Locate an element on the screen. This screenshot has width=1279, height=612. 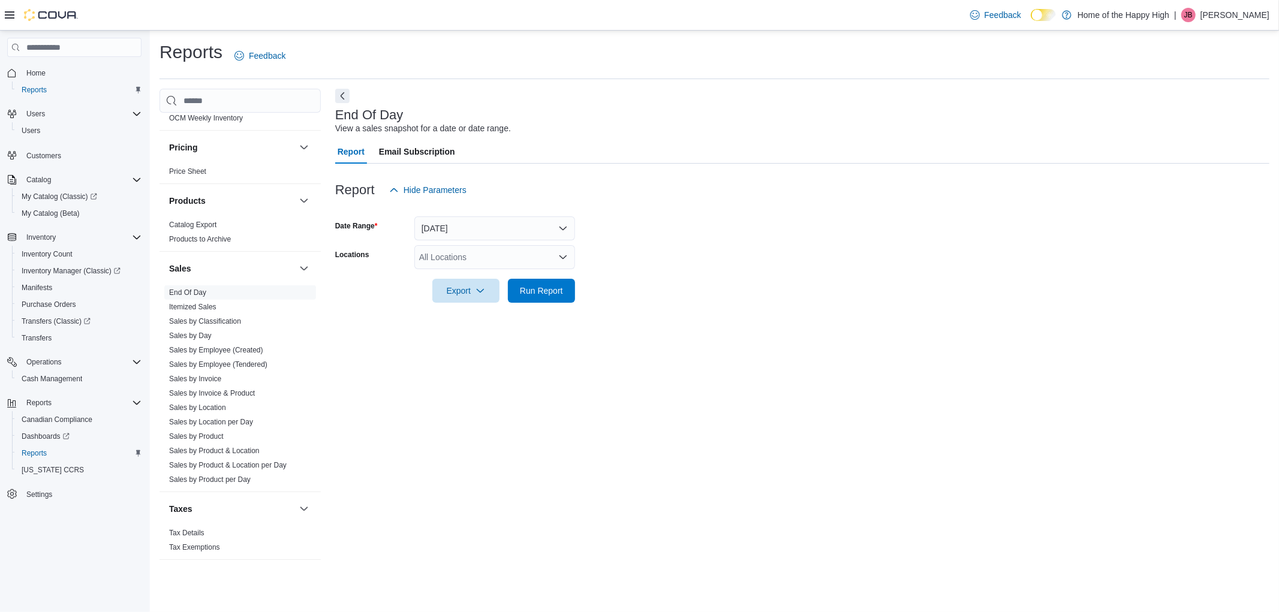
a: Sales by Product is located at coordinates (196, 436).